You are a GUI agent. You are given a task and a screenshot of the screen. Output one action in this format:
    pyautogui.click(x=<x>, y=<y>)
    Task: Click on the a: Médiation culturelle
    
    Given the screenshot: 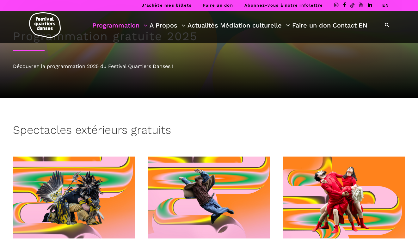 What is the action you would take?
    pyautogui.click(x=255, y=25)
    